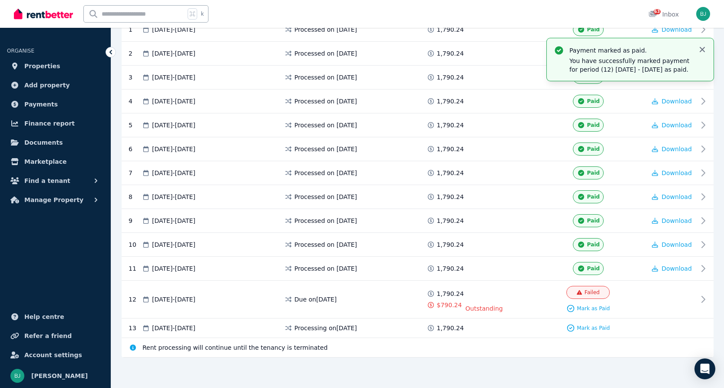  Describe the element at coordinates (42, 66) in the screenshot. I see `span: Properties` at that location.